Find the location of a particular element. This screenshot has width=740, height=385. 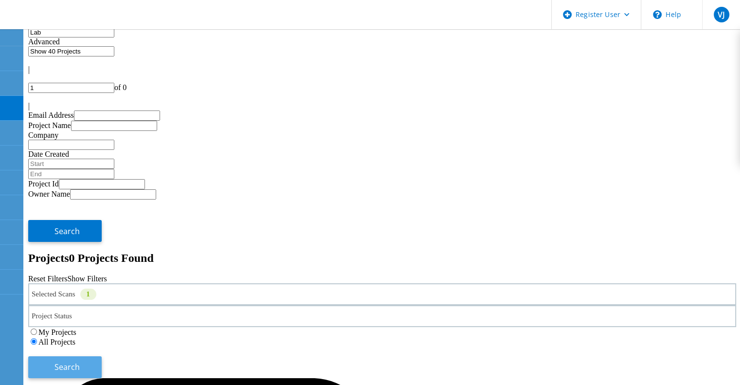

div: Project Status is located at coordinates (382, 316).